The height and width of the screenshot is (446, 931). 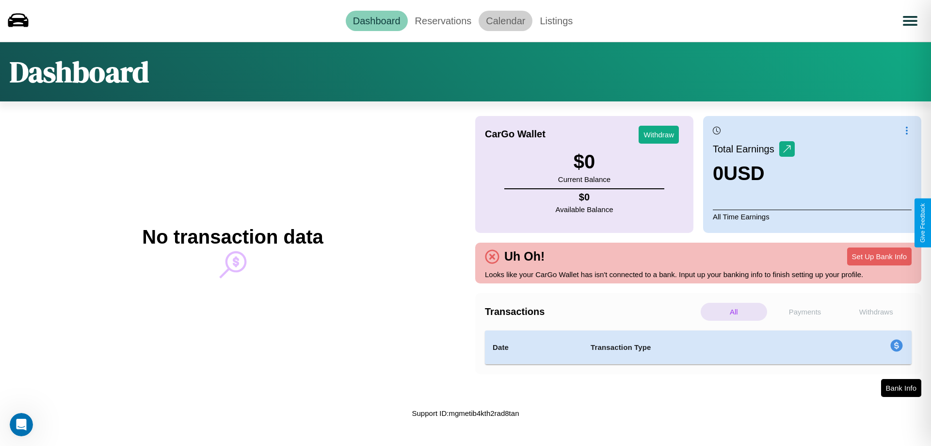 I want to click on h4: $ 0, so click(x=584, y=197).